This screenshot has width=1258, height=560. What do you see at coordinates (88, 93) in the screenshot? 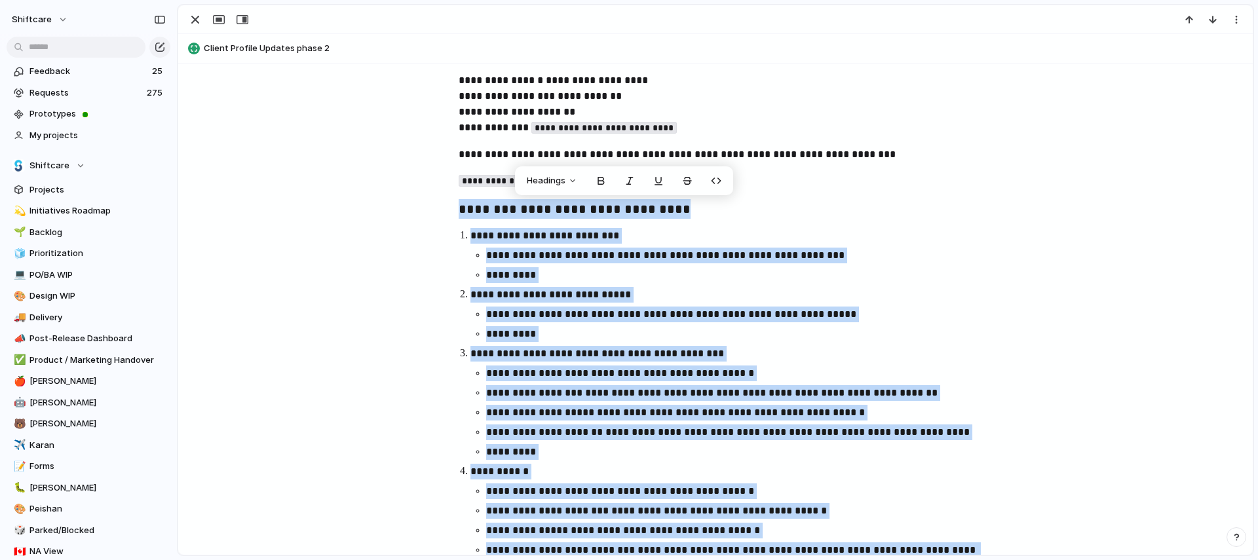
I see `a: Requests275` at bounding box center [88, 93].